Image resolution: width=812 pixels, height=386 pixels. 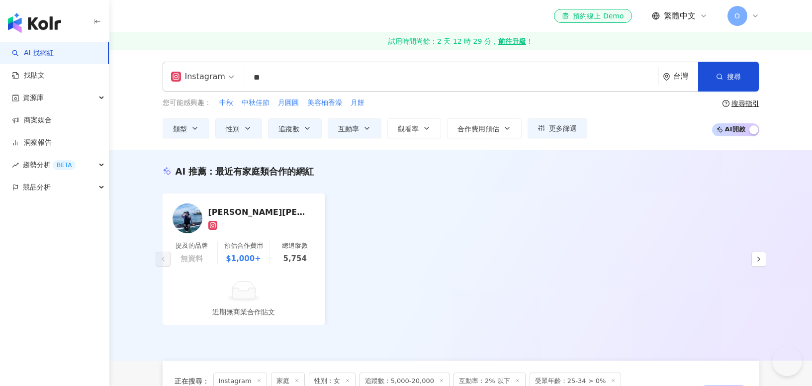 I want to click on button: 美容柚香澡, so click(x=325, y=103).